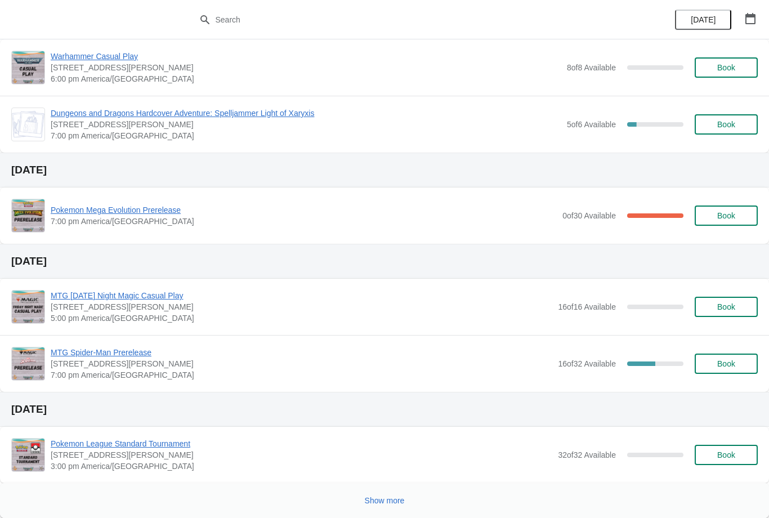  Describe the element at coordinates (28, 68) in the screenshot. I see `img: Warhammer Casual Play | 2040 Louetta Rd Ste I Spring, TX 77388 | 6:00 pm America/Chicago` at that location.